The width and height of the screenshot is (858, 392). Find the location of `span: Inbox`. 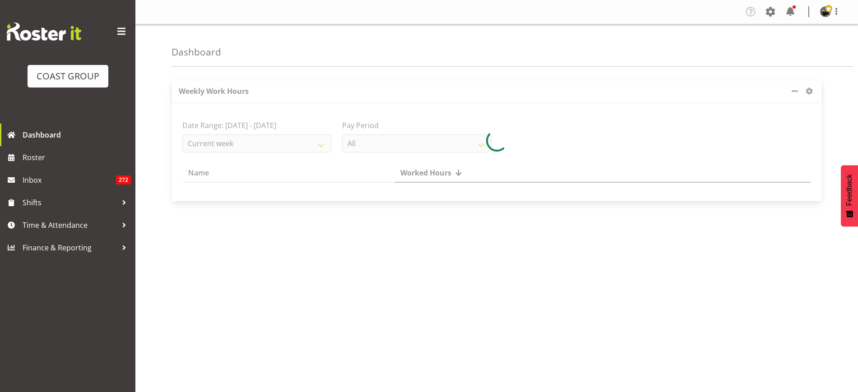

span: Inbox is located at coordinates (69, 180).